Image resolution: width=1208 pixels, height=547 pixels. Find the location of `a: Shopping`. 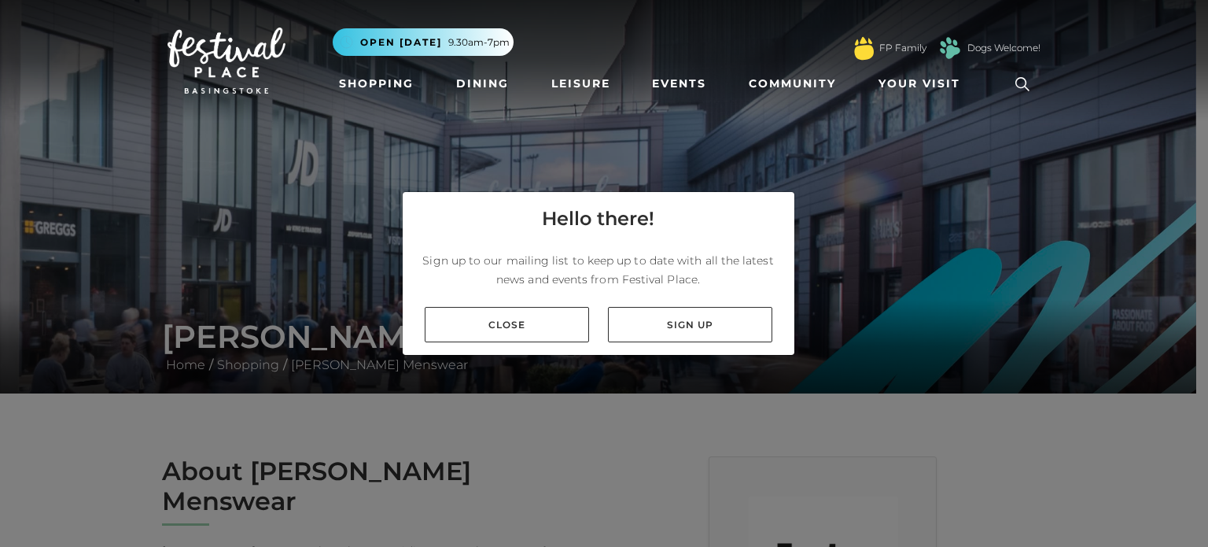

a: Shopping is located at coordinates (376, 83).